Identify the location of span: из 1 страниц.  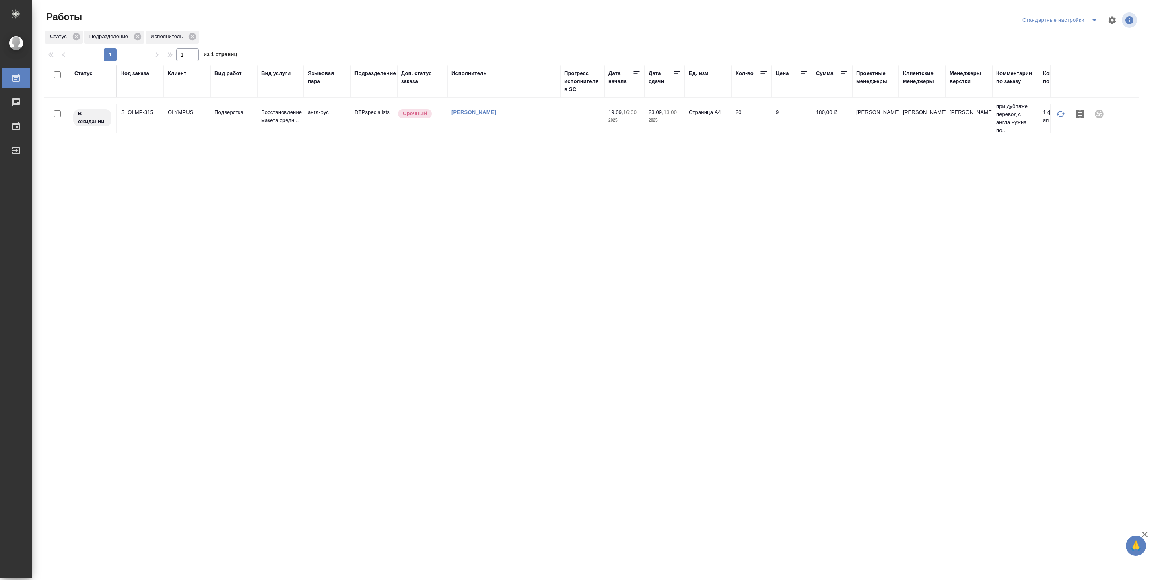
(221, 55).